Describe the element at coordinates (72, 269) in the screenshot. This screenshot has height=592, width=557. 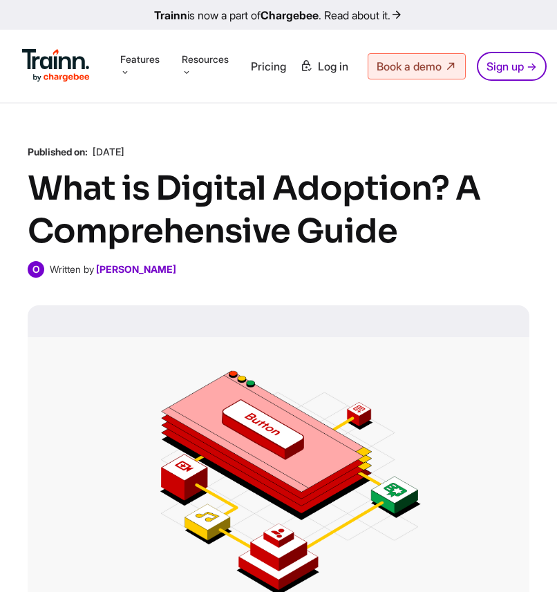
I see `span: Written by` at that location.